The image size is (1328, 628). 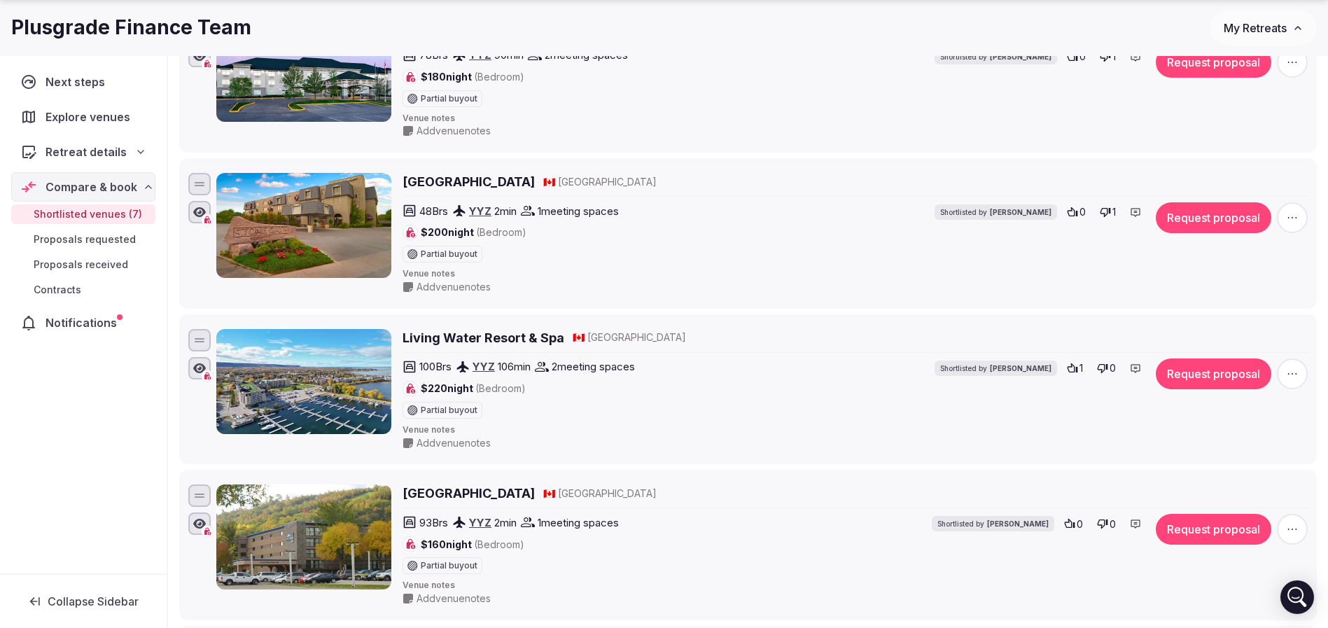 I want to click on span: Next steps, so click(x=78, y=82).